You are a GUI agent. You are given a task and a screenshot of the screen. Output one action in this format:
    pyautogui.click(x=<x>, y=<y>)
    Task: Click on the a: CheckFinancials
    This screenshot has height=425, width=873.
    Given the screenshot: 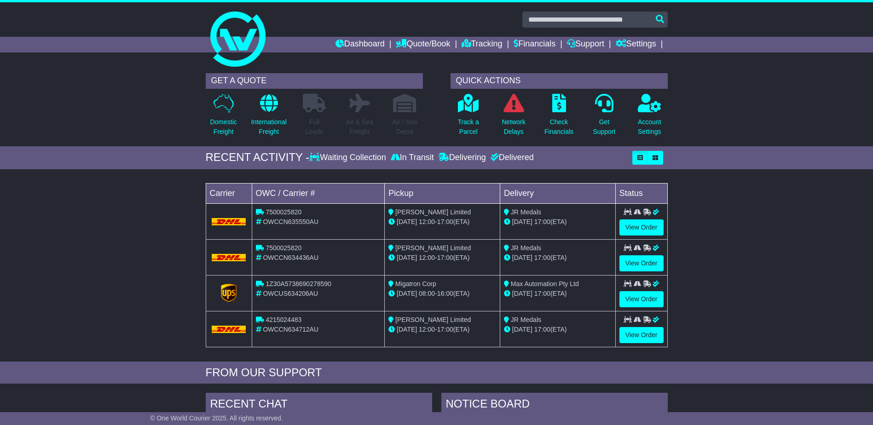 What is the action you would take?
    pyautogui.click(x=558, y=117)
    